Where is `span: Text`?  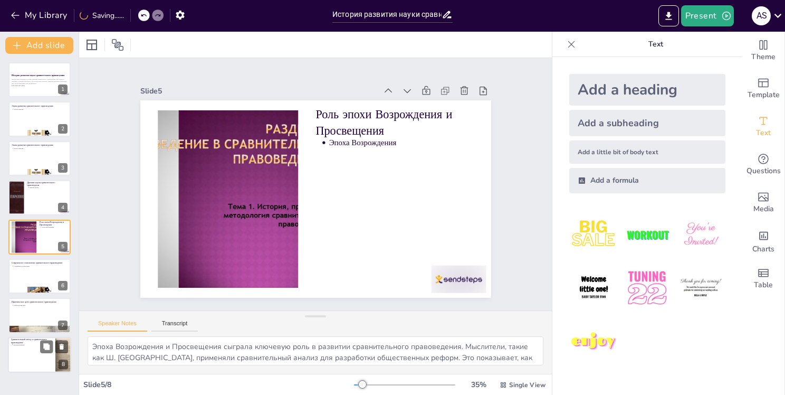
span: Text is located at coordinates (764, 133).